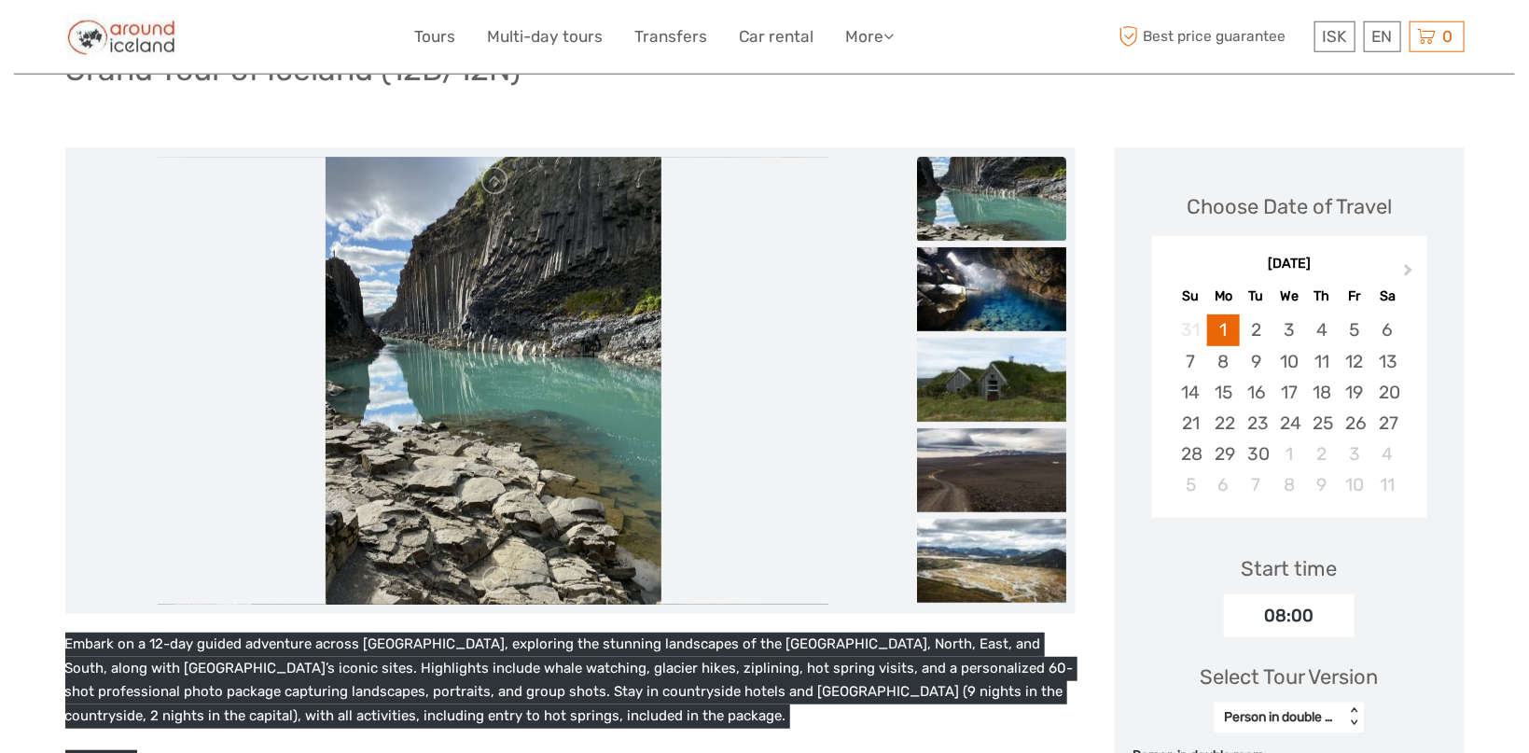 The width and height of the screenshot is (1529, 753). Describe the element at coordinates (1354, 484) in the screenshot. I see `div: Choose Friday, July 10th, 2026` at that location.